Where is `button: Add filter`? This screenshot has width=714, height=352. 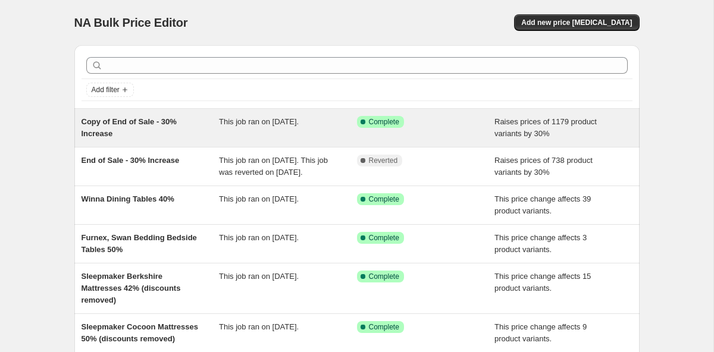
button: Add filter is located at coordinates (110, 90).